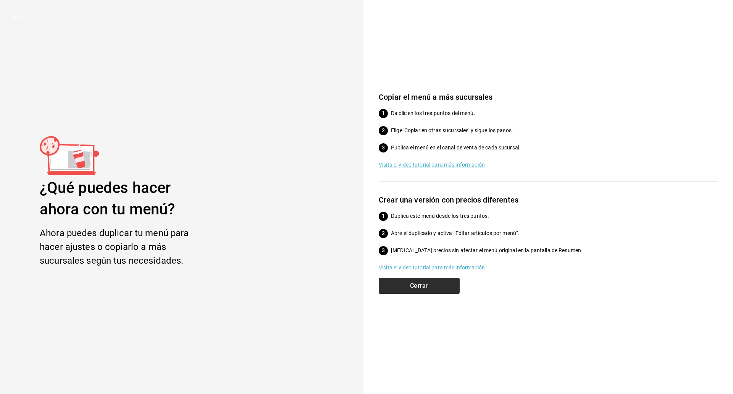  What do you see at coordinates (419, 286) in the screenshot?
I see `button: Cerrar` at bounding box center [419, 286].